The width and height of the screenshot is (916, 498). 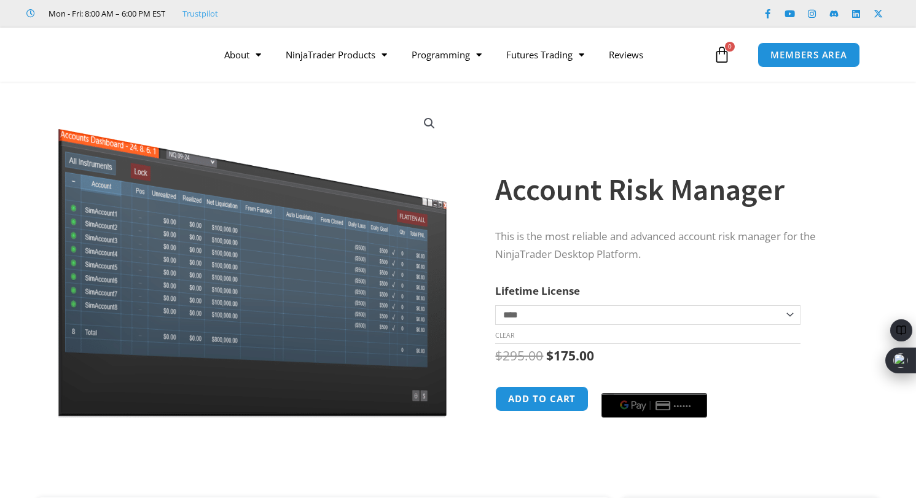 What do you see at coordinates (336, 55) in the screenshot?
I see `a: NinjaTrader Products` at bounding box center [336, 55].